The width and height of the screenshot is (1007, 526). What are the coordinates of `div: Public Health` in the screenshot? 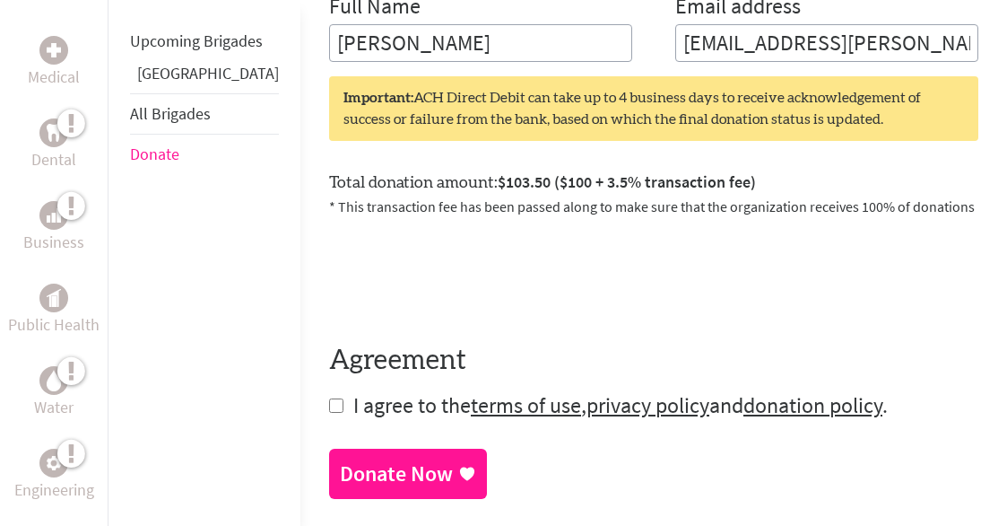 It's located at (54, 298).